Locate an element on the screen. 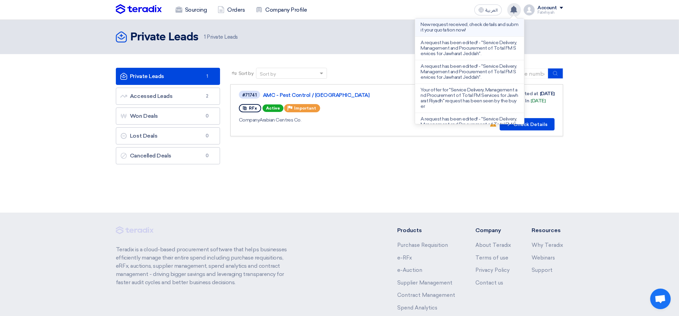 The image size is (679, 316). span: Sort by is located at coordinates (246, 73).